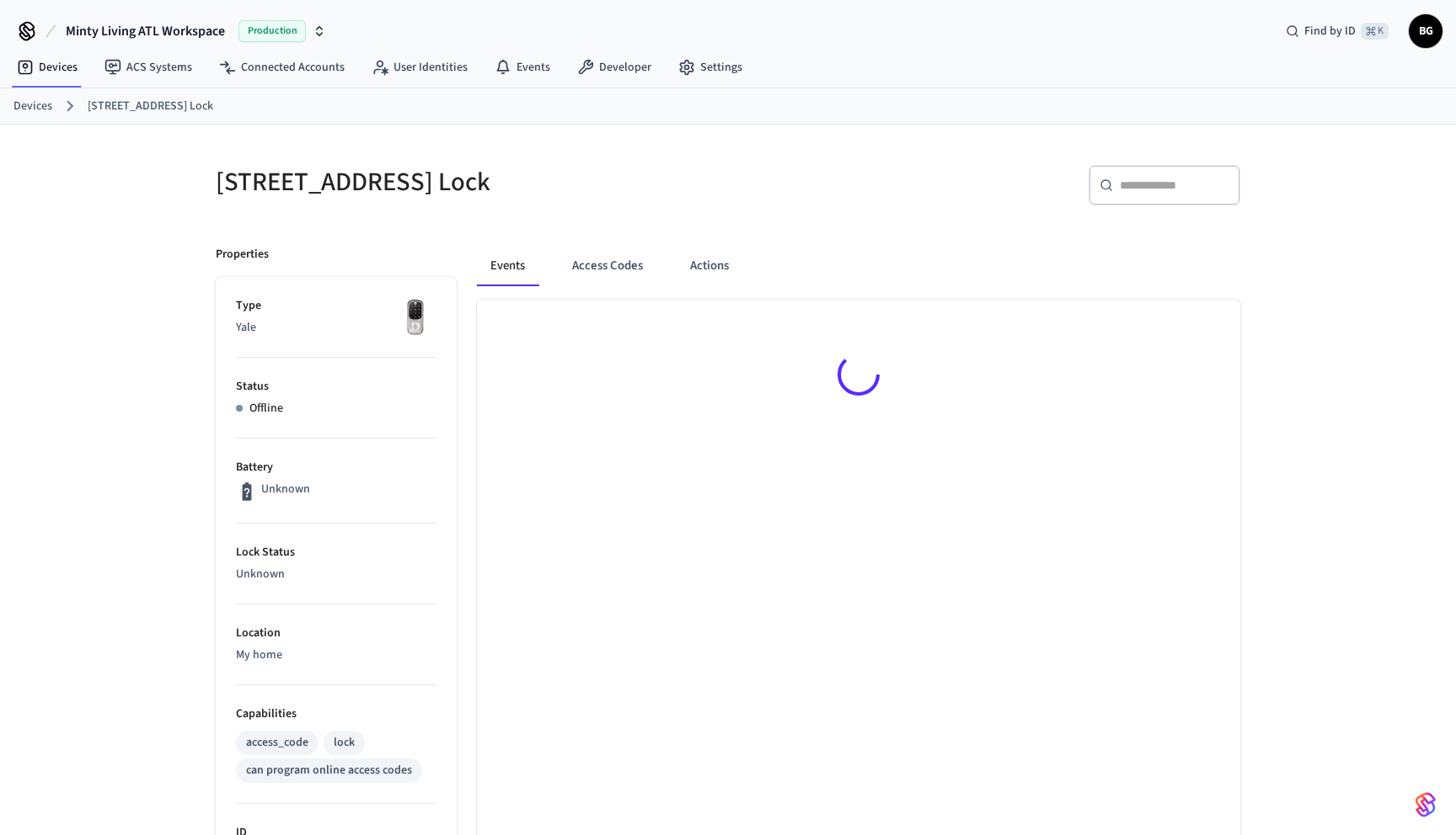 This screenshot has width=1456, height=835. What do you see at coordinates (329, 771) in the screenshot?
I see `div: can program online access codes` at bounding box center [329, 771].